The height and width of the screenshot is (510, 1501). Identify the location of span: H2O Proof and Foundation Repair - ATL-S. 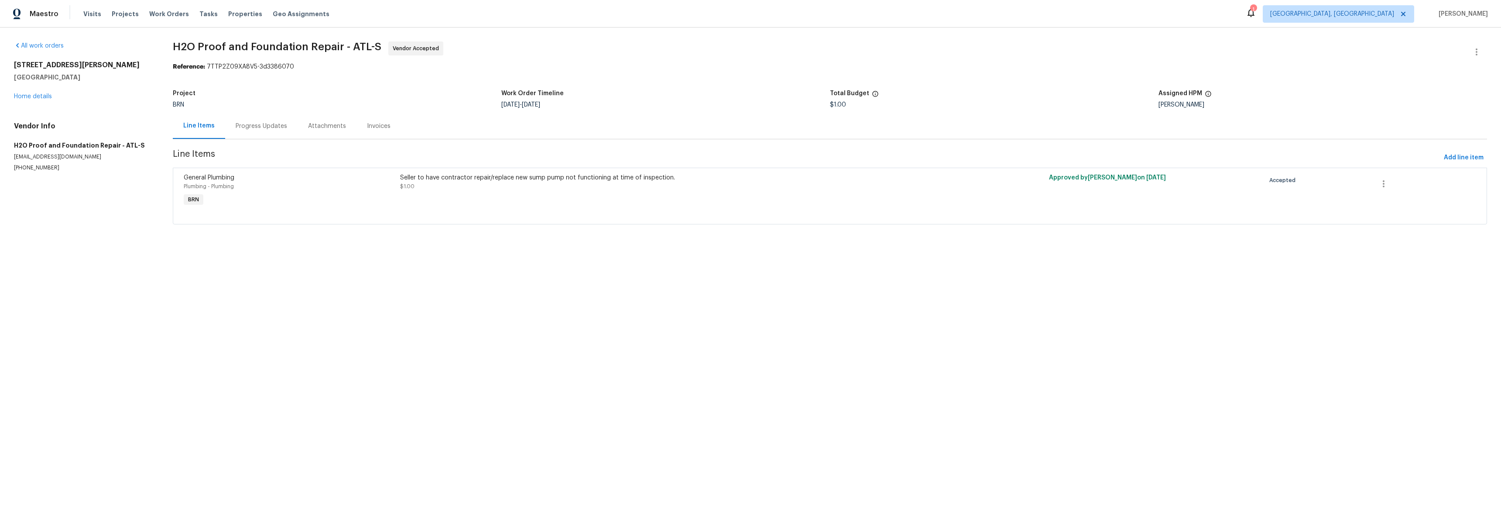
(277, 47).